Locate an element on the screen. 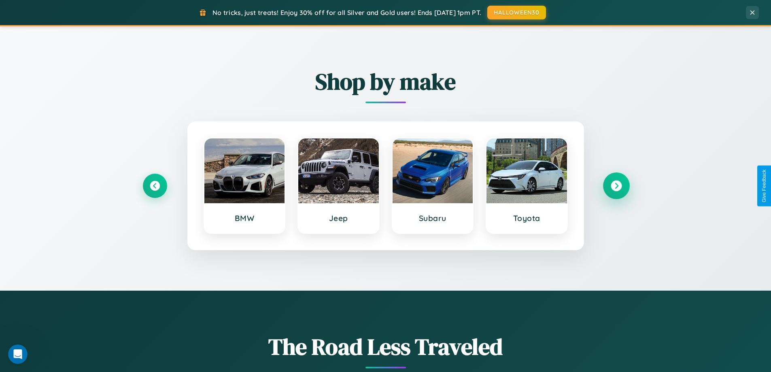 The image size is (771, 372). button: HALLOWEEN30 is located at coordinates (517, 13).